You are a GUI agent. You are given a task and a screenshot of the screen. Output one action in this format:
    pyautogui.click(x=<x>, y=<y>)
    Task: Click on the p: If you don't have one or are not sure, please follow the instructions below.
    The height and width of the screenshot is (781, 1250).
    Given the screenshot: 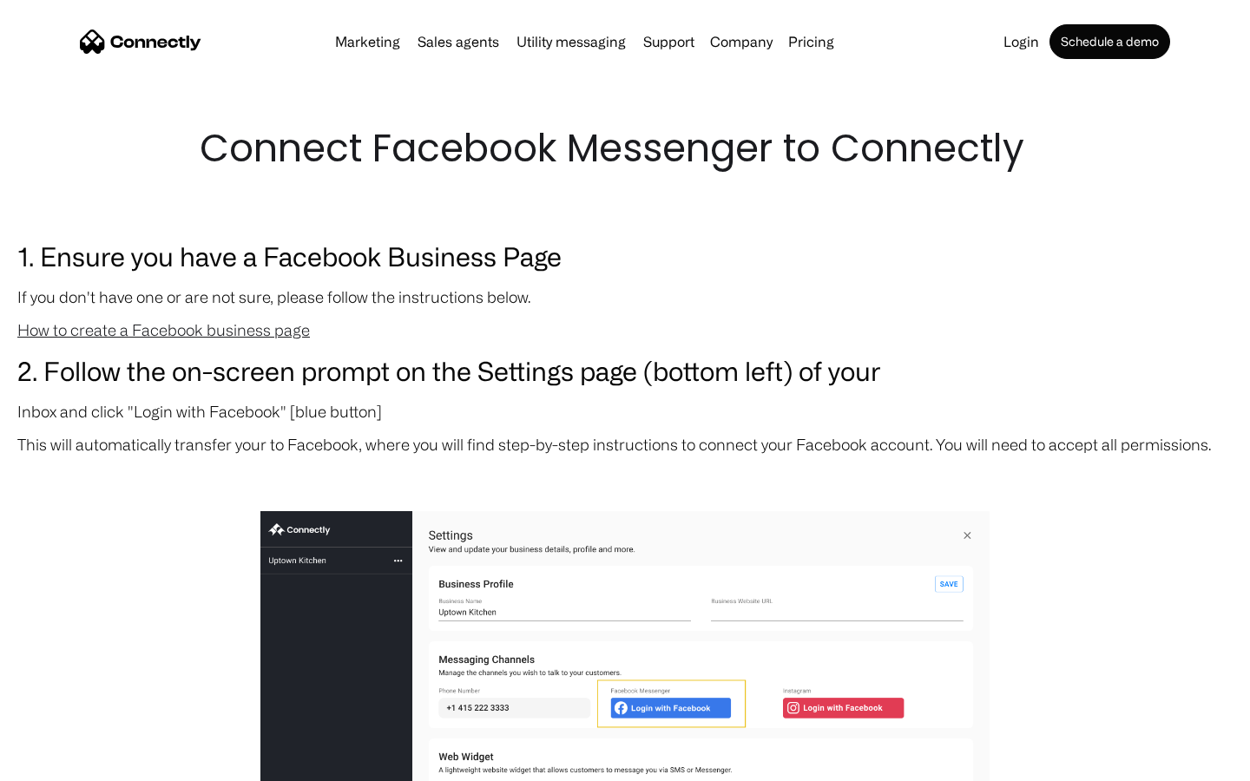 What is the action you would take?
    pyautogui.click(x=625, y=297)
    